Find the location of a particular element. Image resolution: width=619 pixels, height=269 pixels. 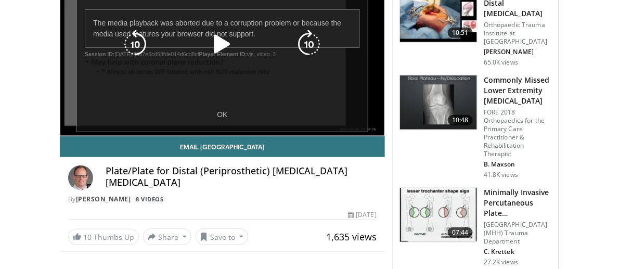

span: 10 is located at coordinates (87, 237).